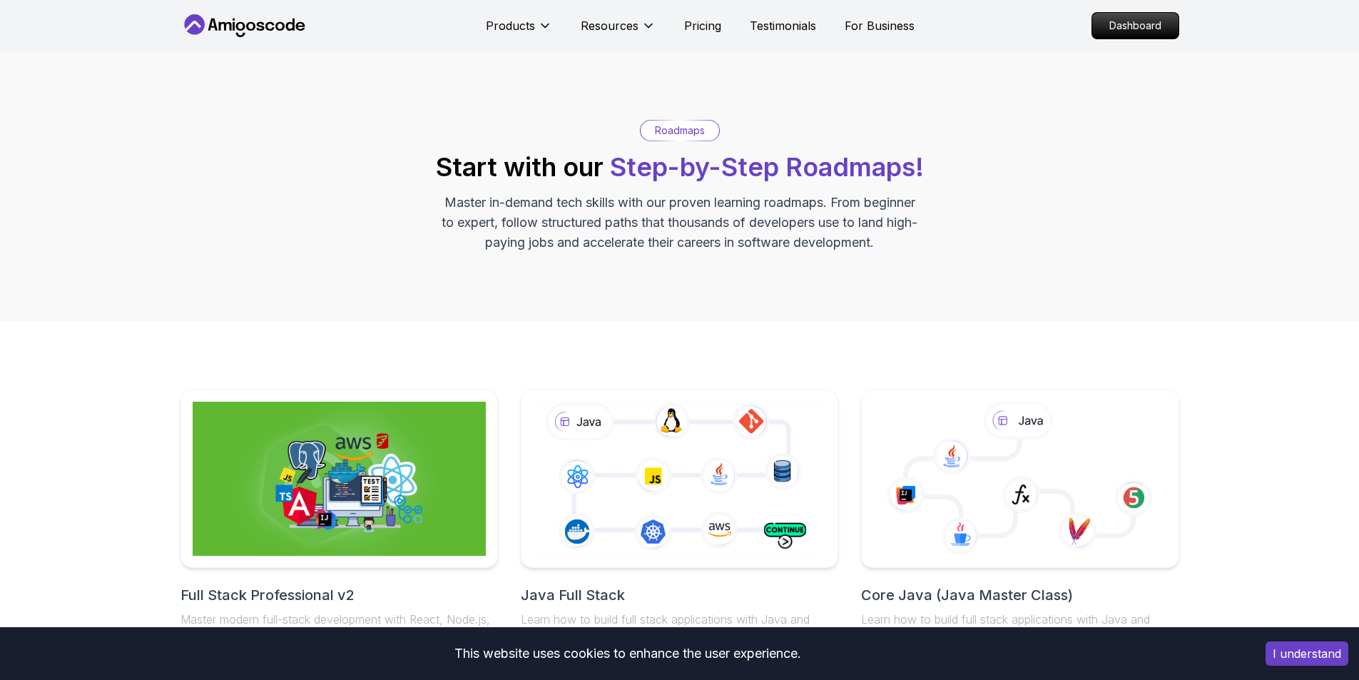  What do you see at coordinates (510, 26) in the screenshot?
I see `p: Products` at bounding box center [510, 26].